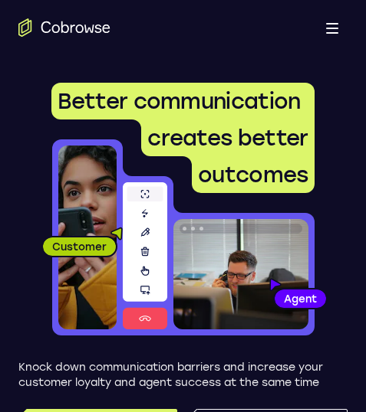 This screenshot has width=366, height=412. What do you see at coordinates (87, 238) in the screenshot?
I see `img: A customer holding their phone` at bounding box center [87, 238].